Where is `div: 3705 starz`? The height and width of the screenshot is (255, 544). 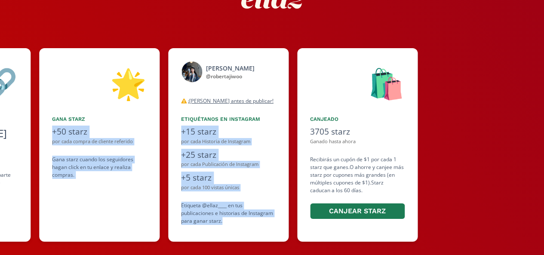 div: 3705 starz is located at coordinates (357, 132).